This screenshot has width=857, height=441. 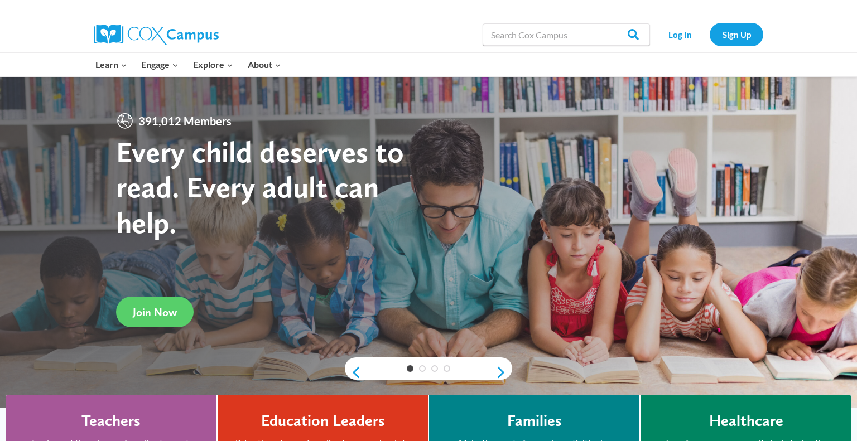 What do you see at coordinates (737, 34) in the screenshot?
I see `a: Sign Up` at bounding box center [737, 34].